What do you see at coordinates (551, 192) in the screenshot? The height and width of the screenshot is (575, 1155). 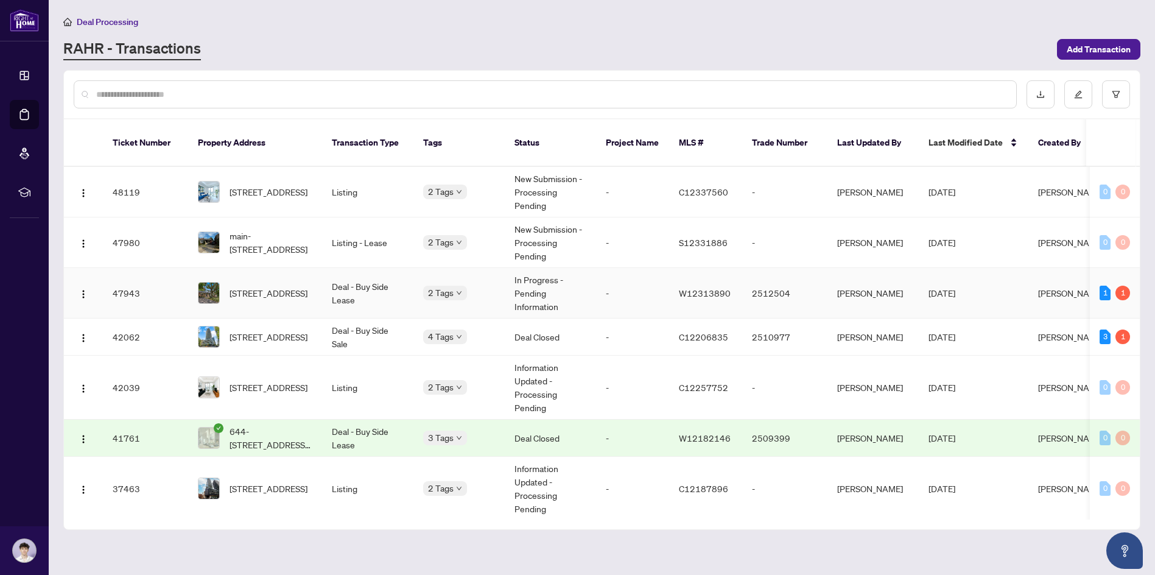 I see `td: New Submission - Processing Pending` at bounding box center [551, 192].